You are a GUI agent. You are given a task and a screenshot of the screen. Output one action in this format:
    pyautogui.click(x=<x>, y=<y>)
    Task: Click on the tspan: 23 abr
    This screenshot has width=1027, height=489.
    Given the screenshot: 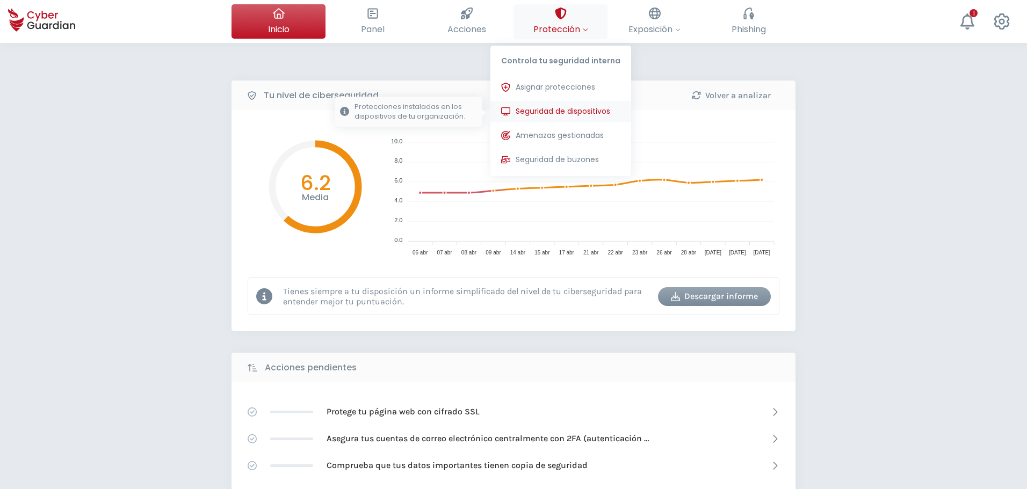 What is the action you would take?
    pyautogui.click(x=639, y=252)
    